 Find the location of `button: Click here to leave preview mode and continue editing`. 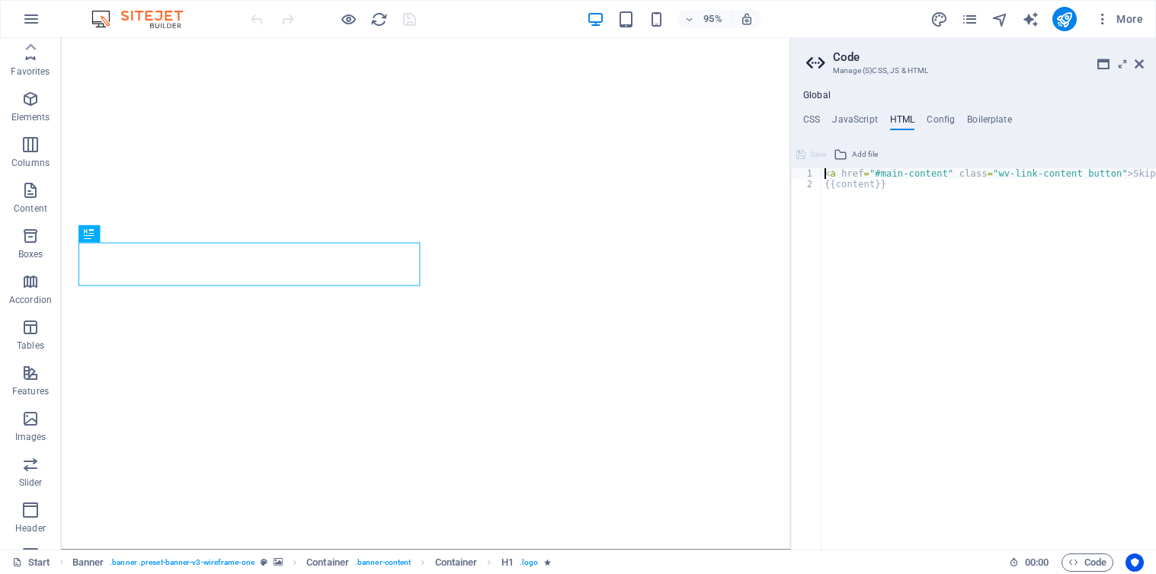

button: Click here to leave preview mode and continue editing is located at coordinates (348, 19).